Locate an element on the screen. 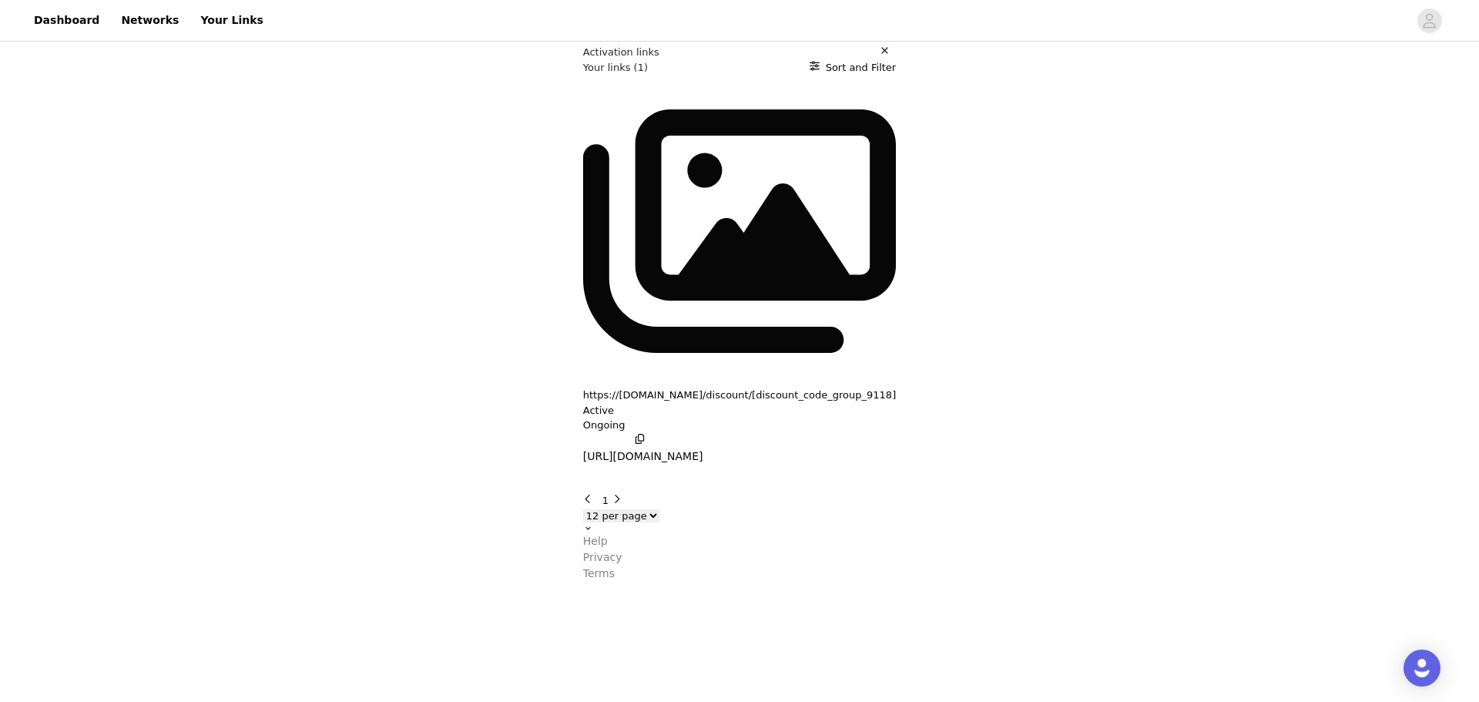 The height and width of the screenshot is (702, 1479). a: Terms is located at coordinates (740, 573).